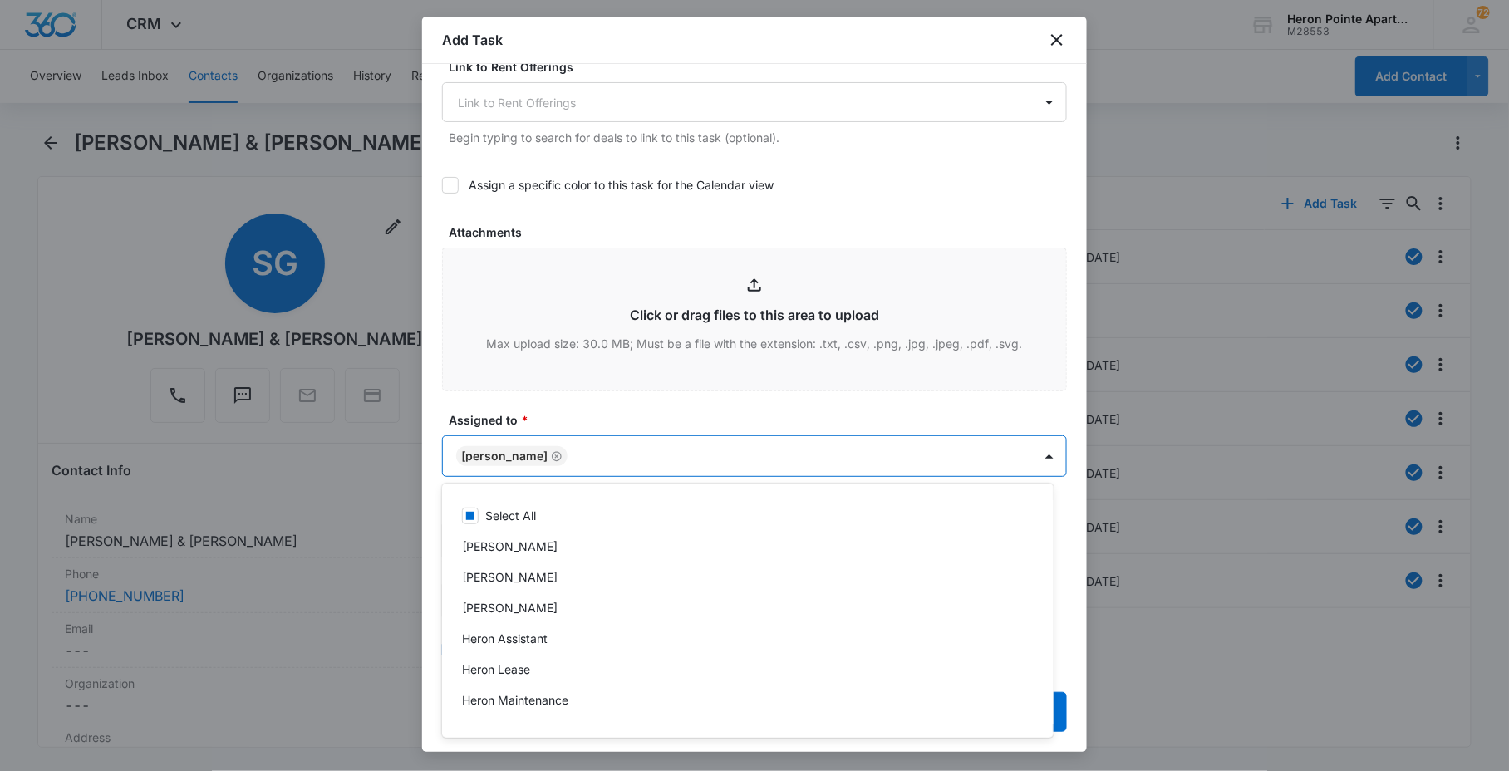 This screenshot has width=1509, height=771. Describe the element at coordinates (510, 515) in the screenshot. I see `p: Select All` at that location.